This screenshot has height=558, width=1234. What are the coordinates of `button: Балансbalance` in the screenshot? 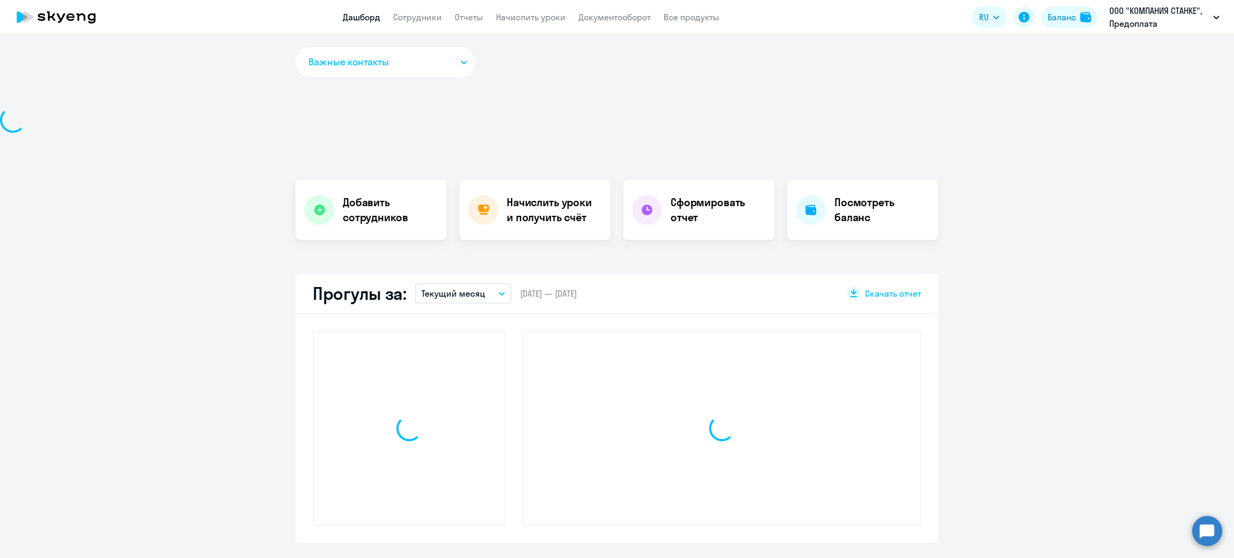 It's located at (1069, 17).